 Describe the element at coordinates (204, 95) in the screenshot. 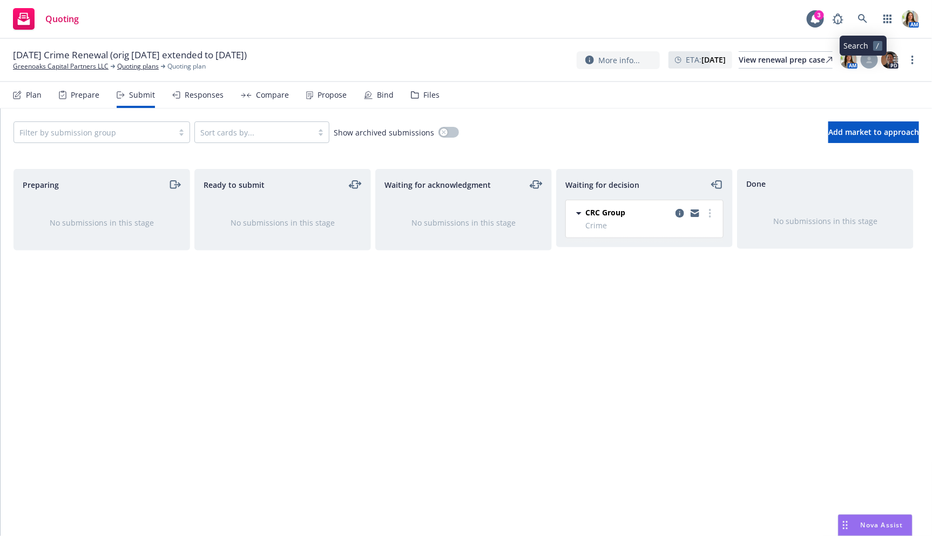

I see `div: Responses` at that location.